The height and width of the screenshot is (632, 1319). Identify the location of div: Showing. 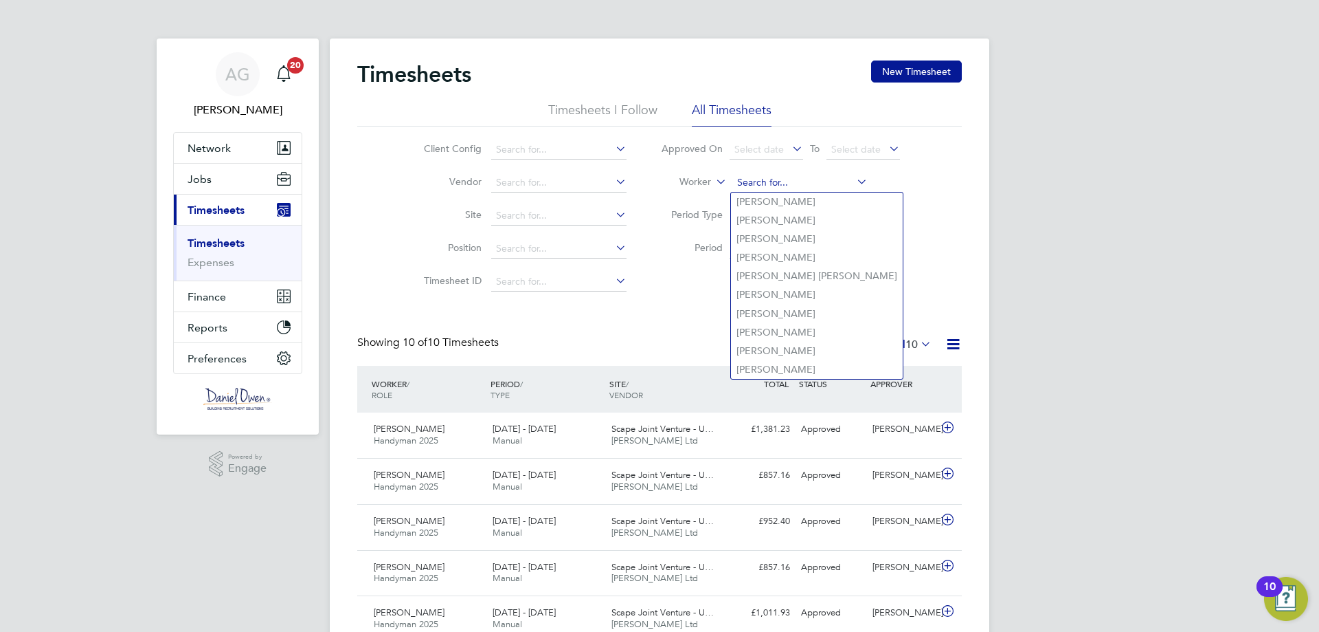
(429, 342).